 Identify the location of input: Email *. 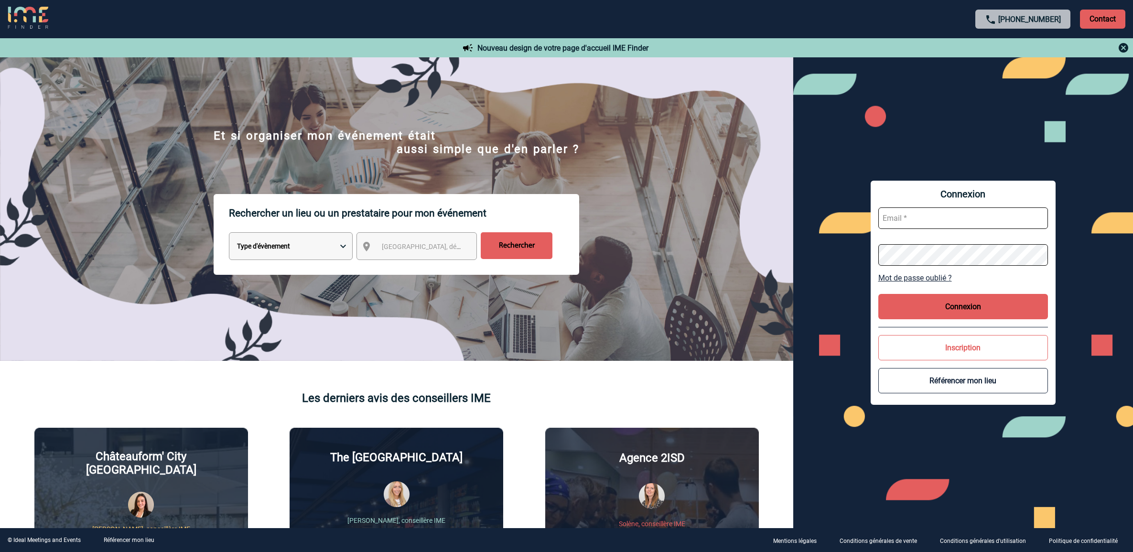
(963, 218).